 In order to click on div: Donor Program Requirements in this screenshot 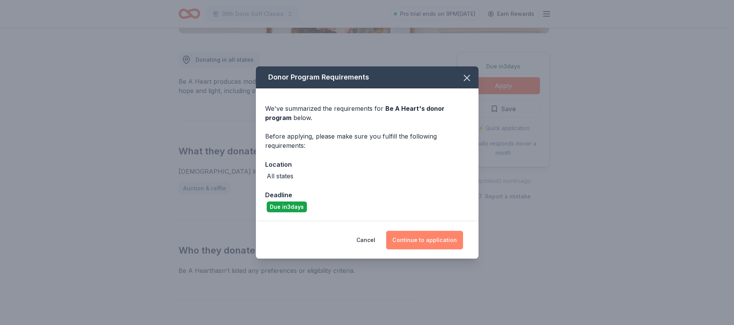, I will do `click(367, 77)`.